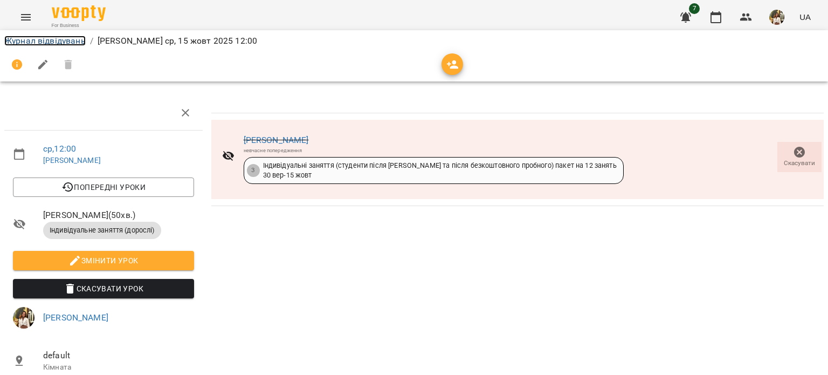 This screenshot has height=375, width=828. What do you see at coordinates (103, 260) in the screenshot?
I see `button: Змінити урок` at bounding box center [103, 260].